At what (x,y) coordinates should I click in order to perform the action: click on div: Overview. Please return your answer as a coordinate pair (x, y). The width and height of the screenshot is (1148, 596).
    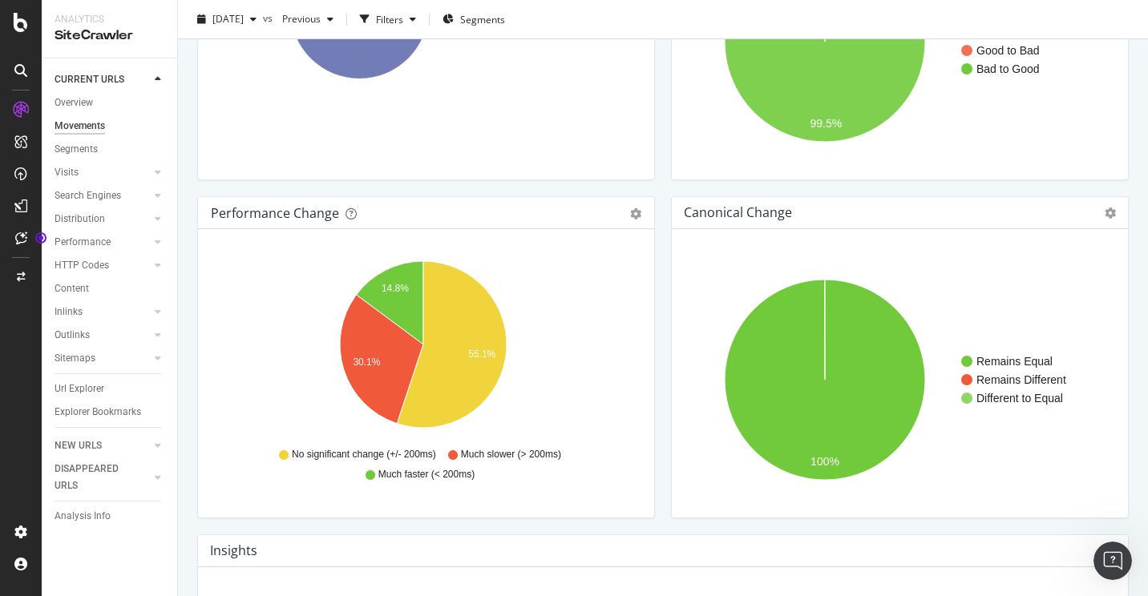
    Looking at the image, I should click on (74, 103).